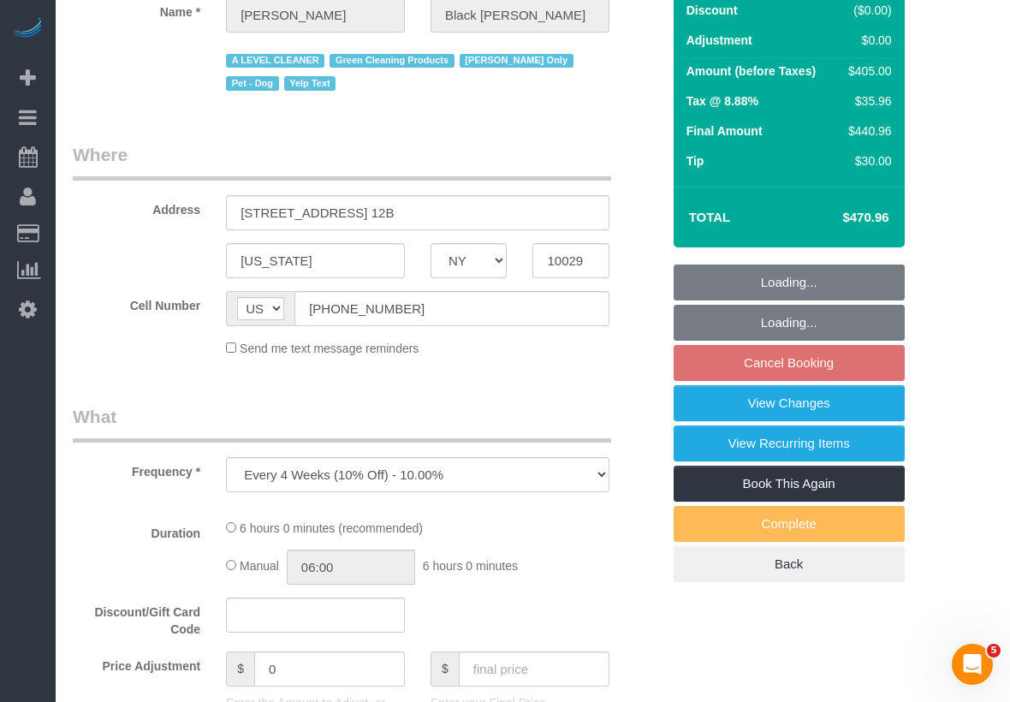  What do you see at coordinates (329, 348) in the screenshot?
I see `span: Send me text message reminders` at bounding box center [329, 348].